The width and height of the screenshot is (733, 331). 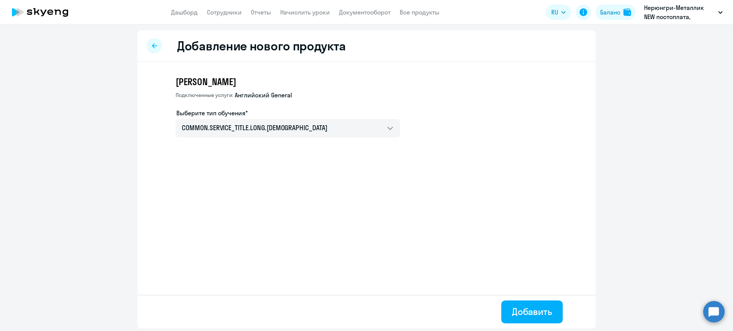 I want to click on button: Нерюнгри-Металлик NEW постоплата, НОРДГОЛД МЕНЕДЖМЕНТ, ООО, so click(x=683, y=12).